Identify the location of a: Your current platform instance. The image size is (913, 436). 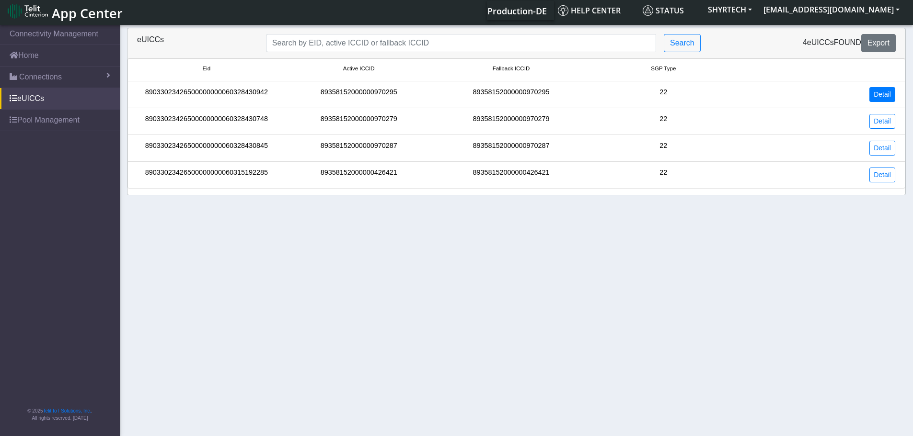
(516, 11).